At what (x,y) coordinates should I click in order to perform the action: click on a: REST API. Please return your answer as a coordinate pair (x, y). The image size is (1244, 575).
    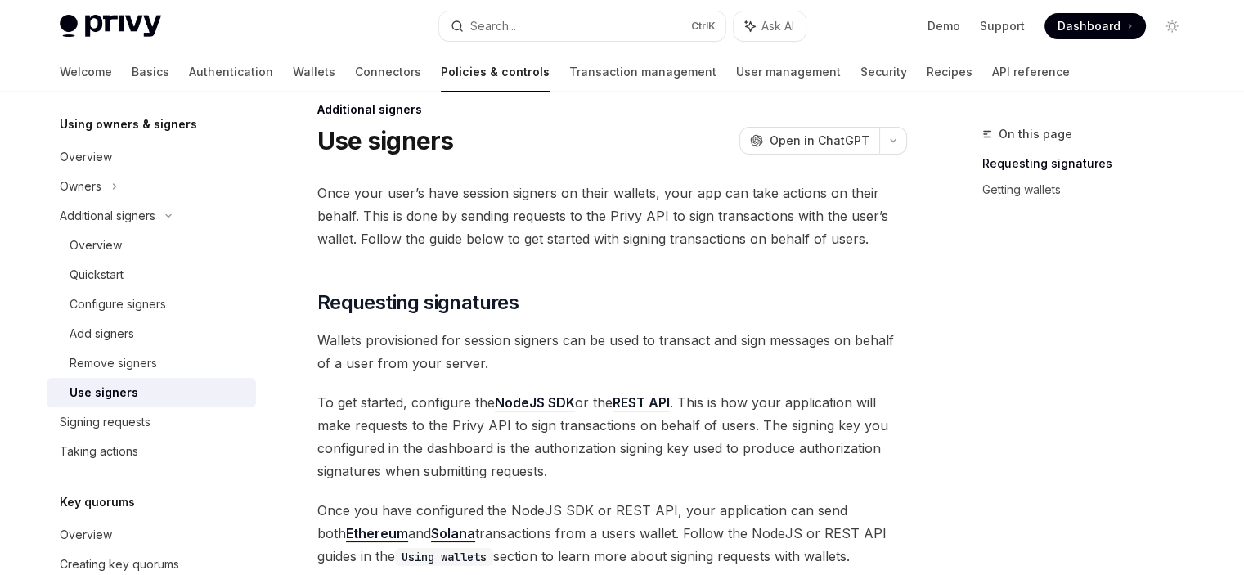
    Looking at the image, I should click on (641, 402).